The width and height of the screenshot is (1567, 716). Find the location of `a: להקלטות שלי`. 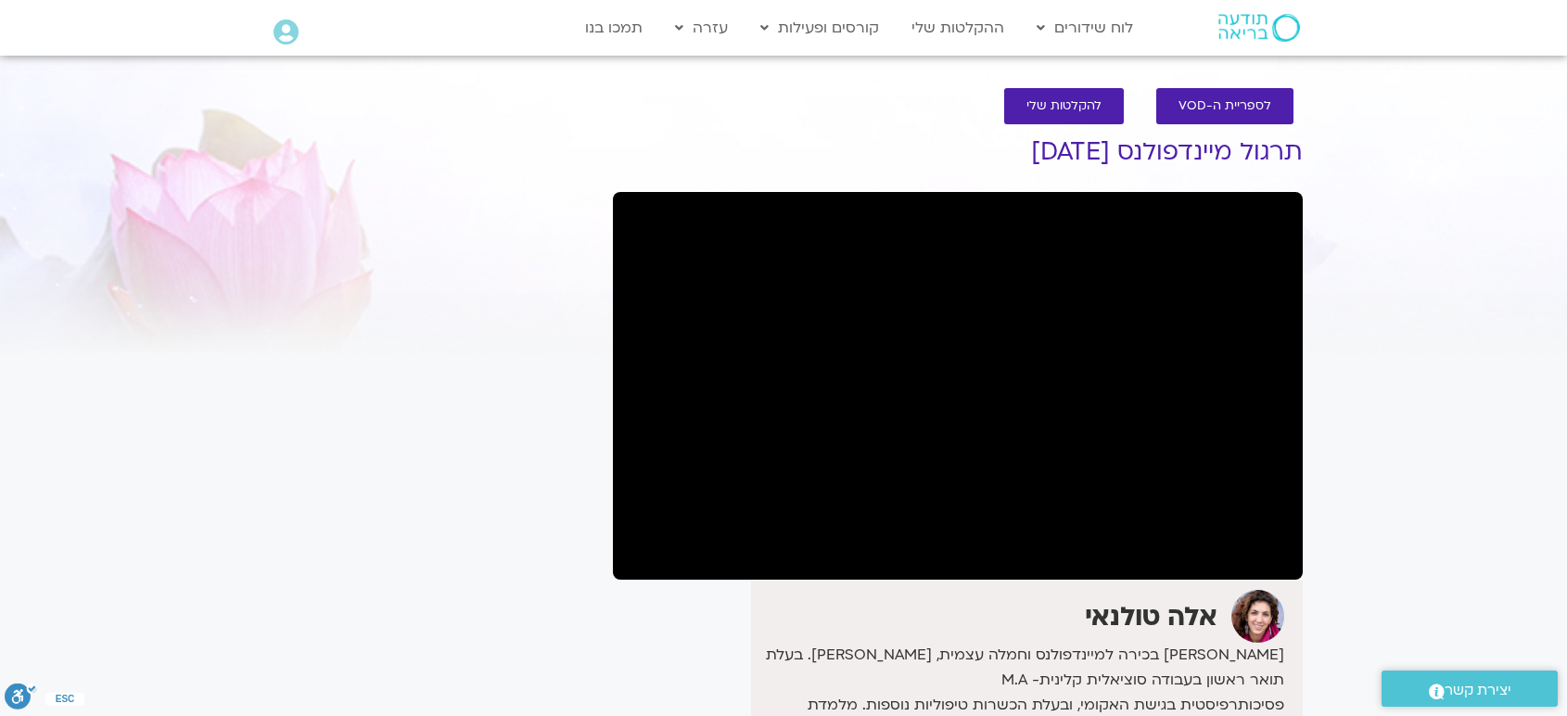

a: להקלטות שלי is located at coordinates (1063, 106).